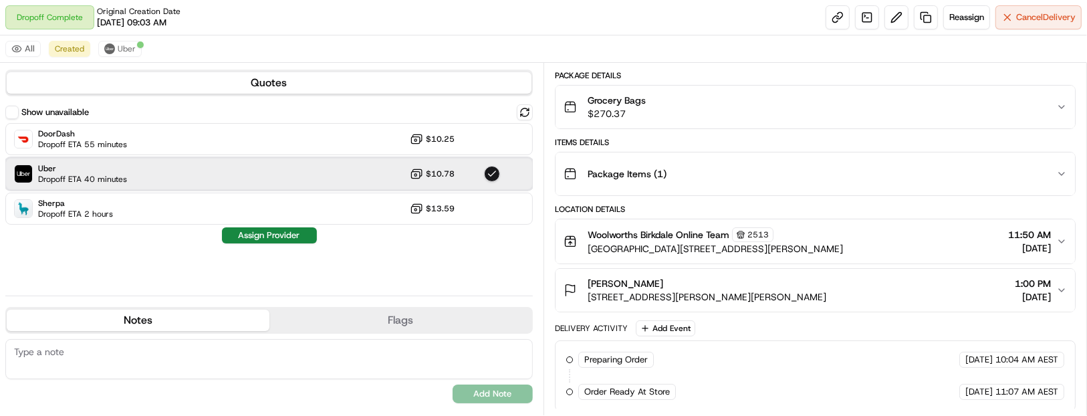  Describe the element at coordinates (23, 174) in the screenshot. I see `img: Uber` at that location.